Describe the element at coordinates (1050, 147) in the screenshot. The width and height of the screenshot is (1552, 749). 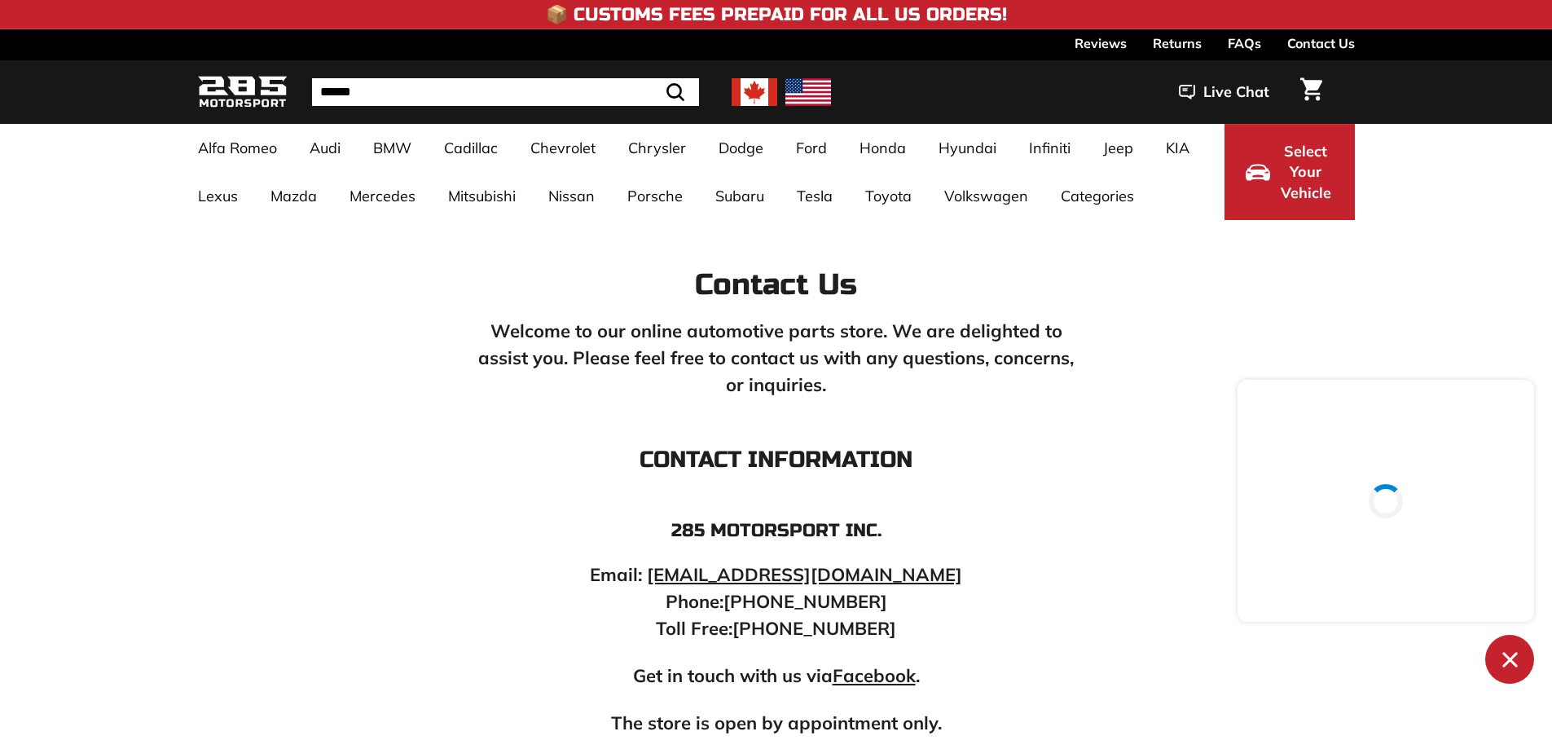
I see `a: Infiniti` at that location.